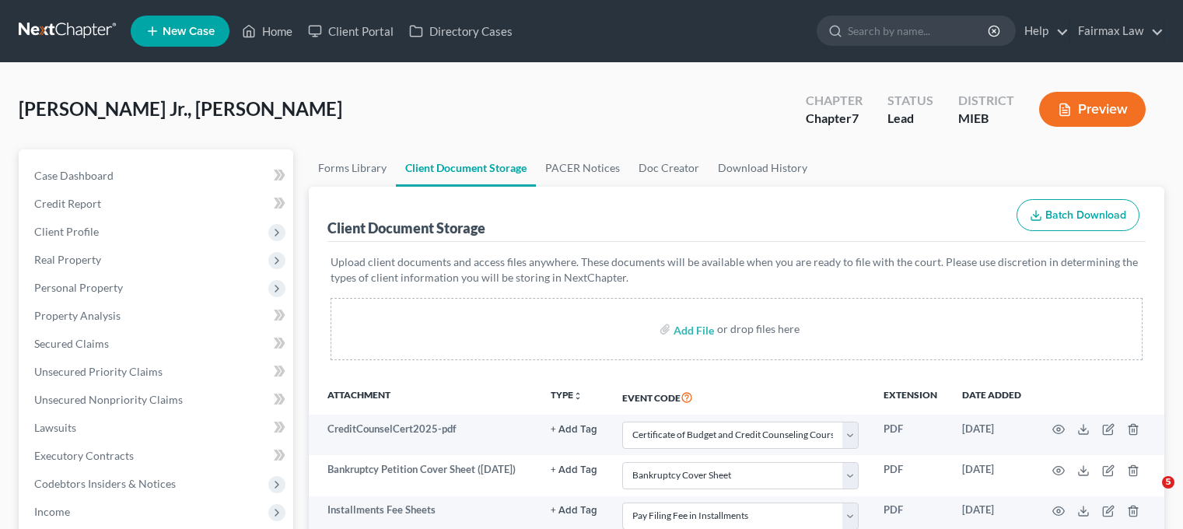 The image size is (1183, 529). Describe the element at coordinates (1168, 482) in the screenshot. I see `span: 5` at that location.